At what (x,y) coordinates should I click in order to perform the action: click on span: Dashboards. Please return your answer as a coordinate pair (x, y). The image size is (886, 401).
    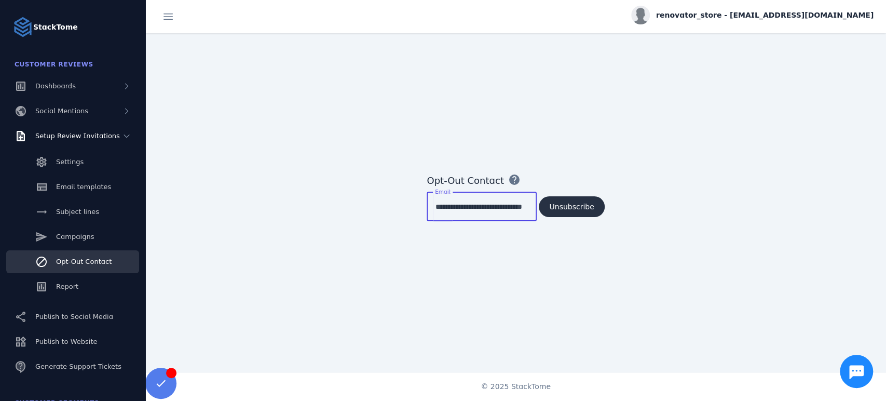
    Looking at the image, I should click on (56, 86).